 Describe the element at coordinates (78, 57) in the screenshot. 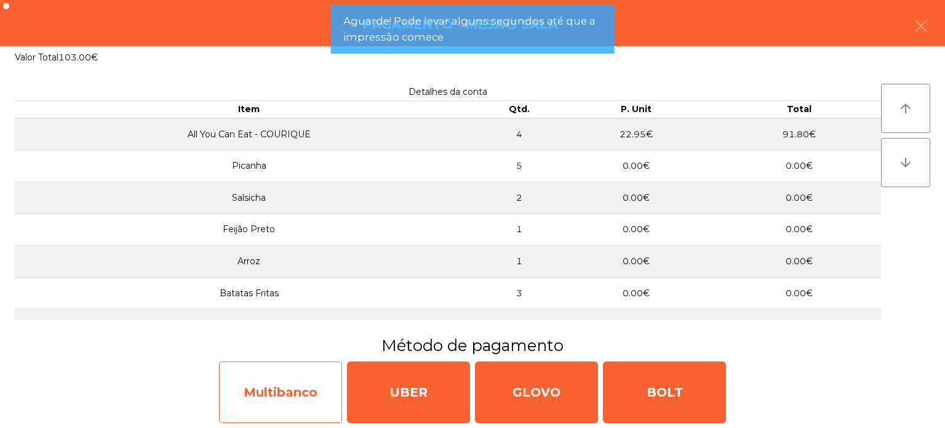

I see `span: 103.00€` at that location.